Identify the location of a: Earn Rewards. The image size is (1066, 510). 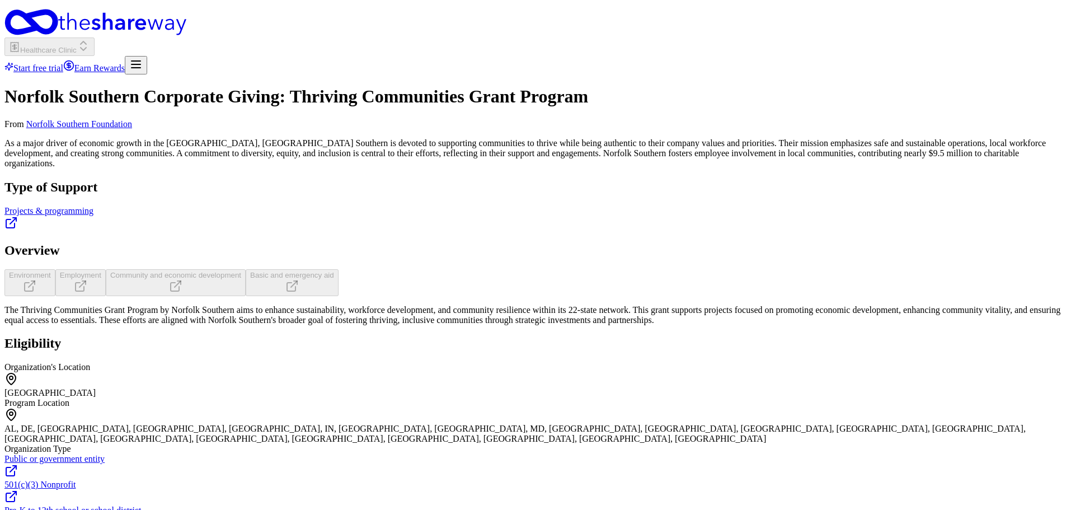
(94, 68).